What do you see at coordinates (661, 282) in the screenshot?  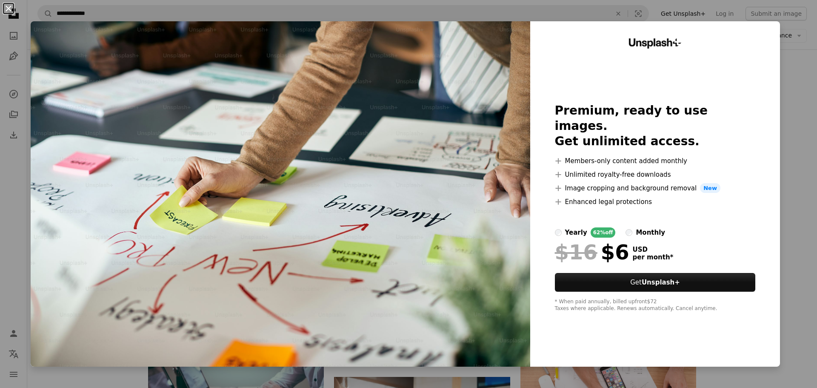 I see `strong: Unsplash+` at bounding box center [661, 282].